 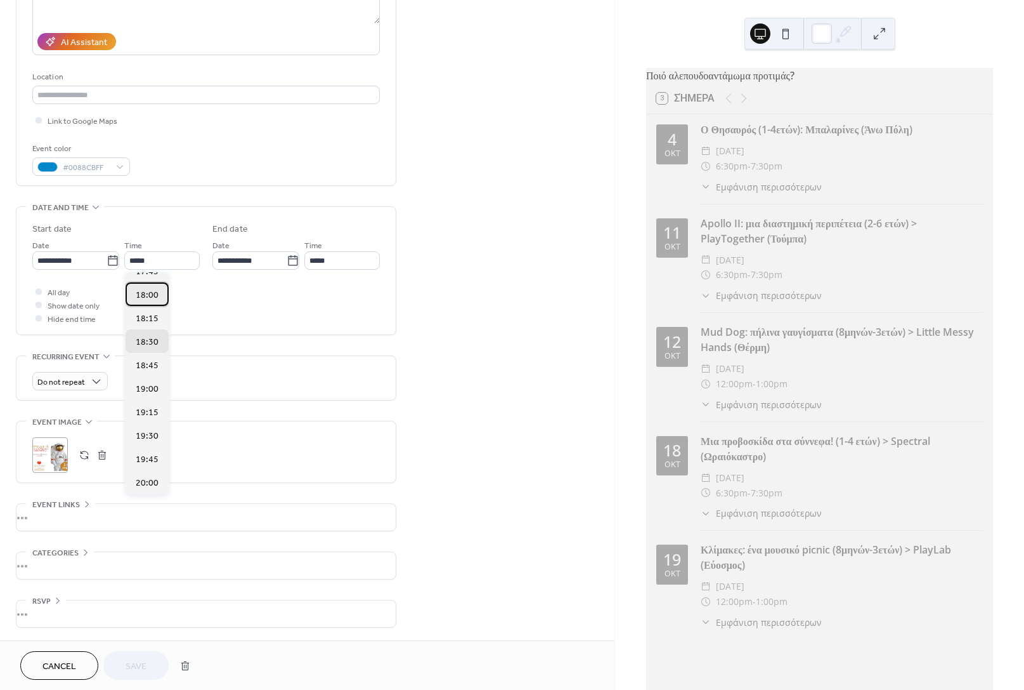 I want to click on span: 18:30, so click(x=147, y=342).